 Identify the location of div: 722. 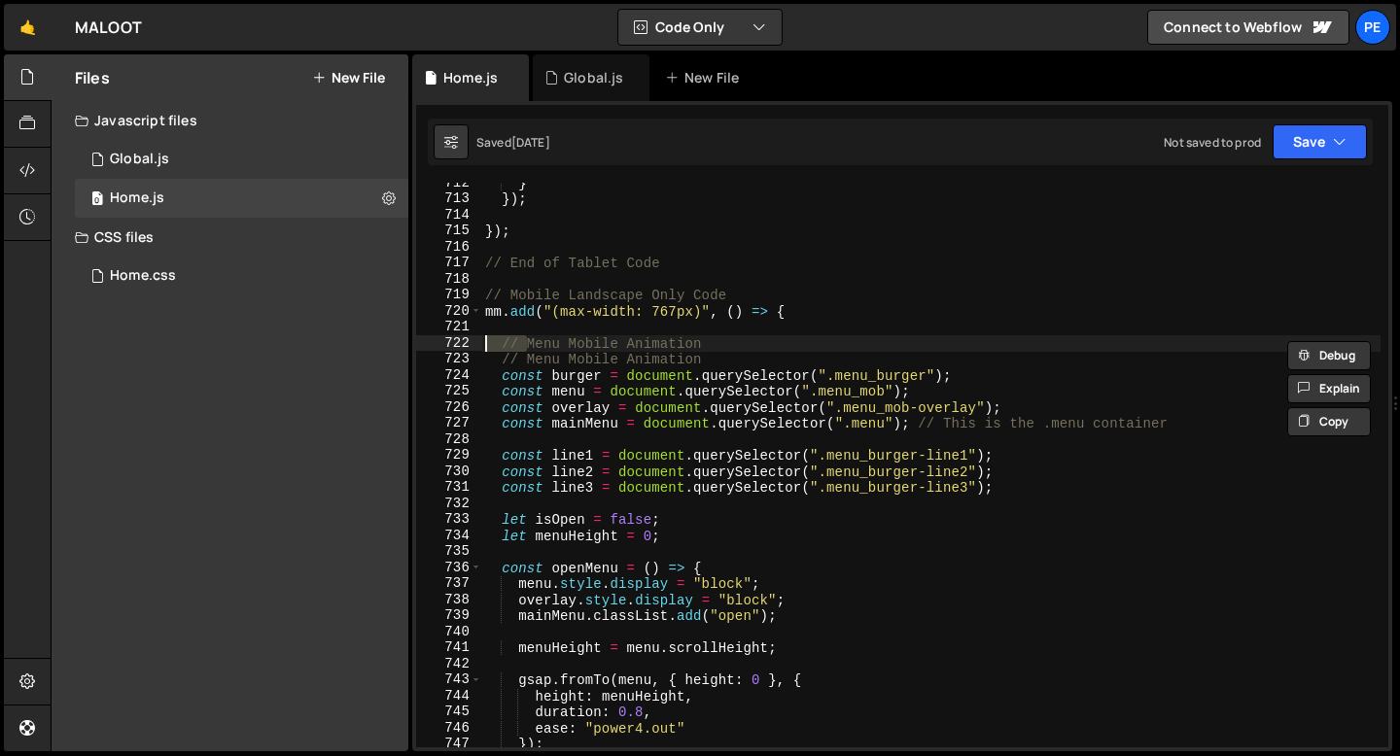
(449, 343).